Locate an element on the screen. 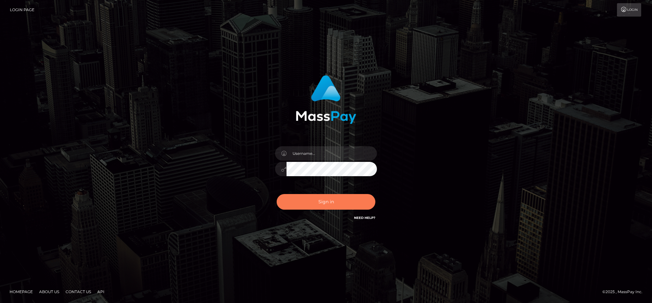  button: Sign in is located at coordinates (326, 202).